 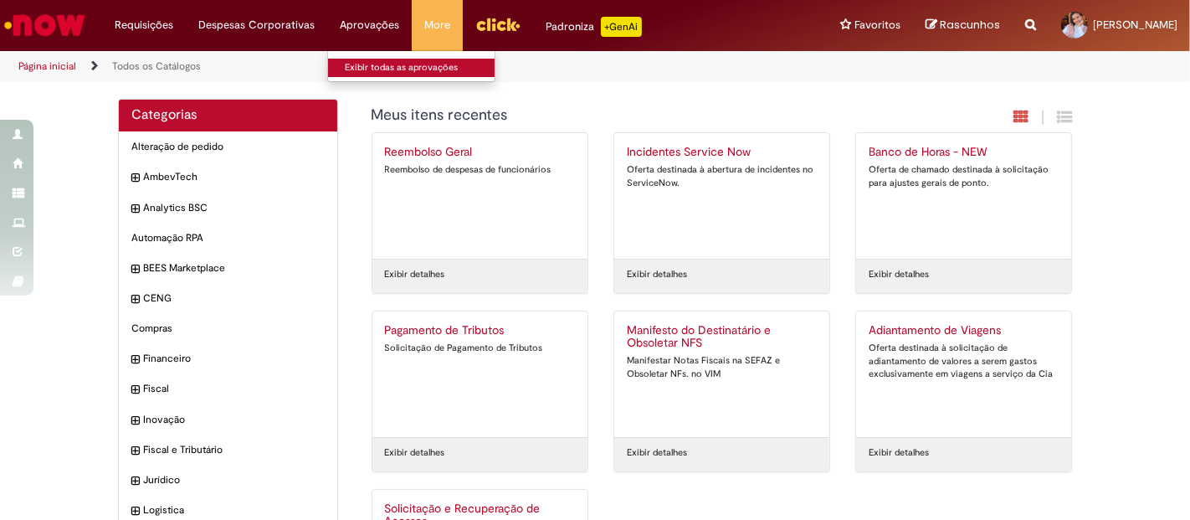 What do you see at coordinates (228, 115) in the screenshot?
I see `h2: Categorias` at bounding box center [228, 115].